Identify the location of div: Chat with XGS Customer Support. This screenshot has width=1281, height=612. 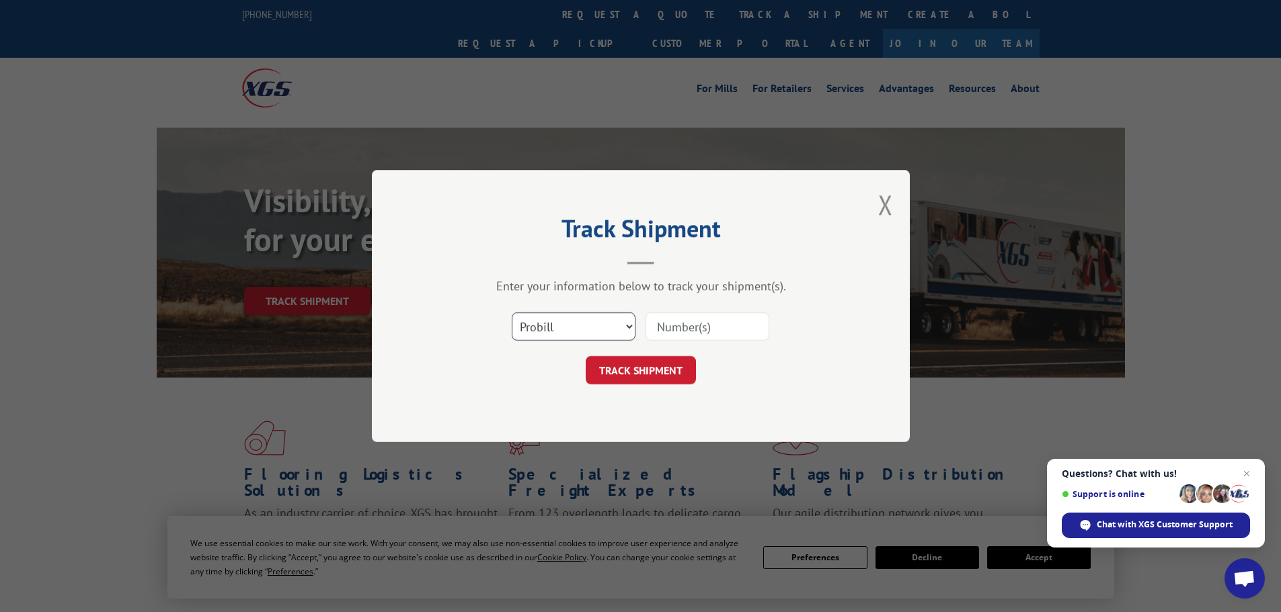
(1156, 526).